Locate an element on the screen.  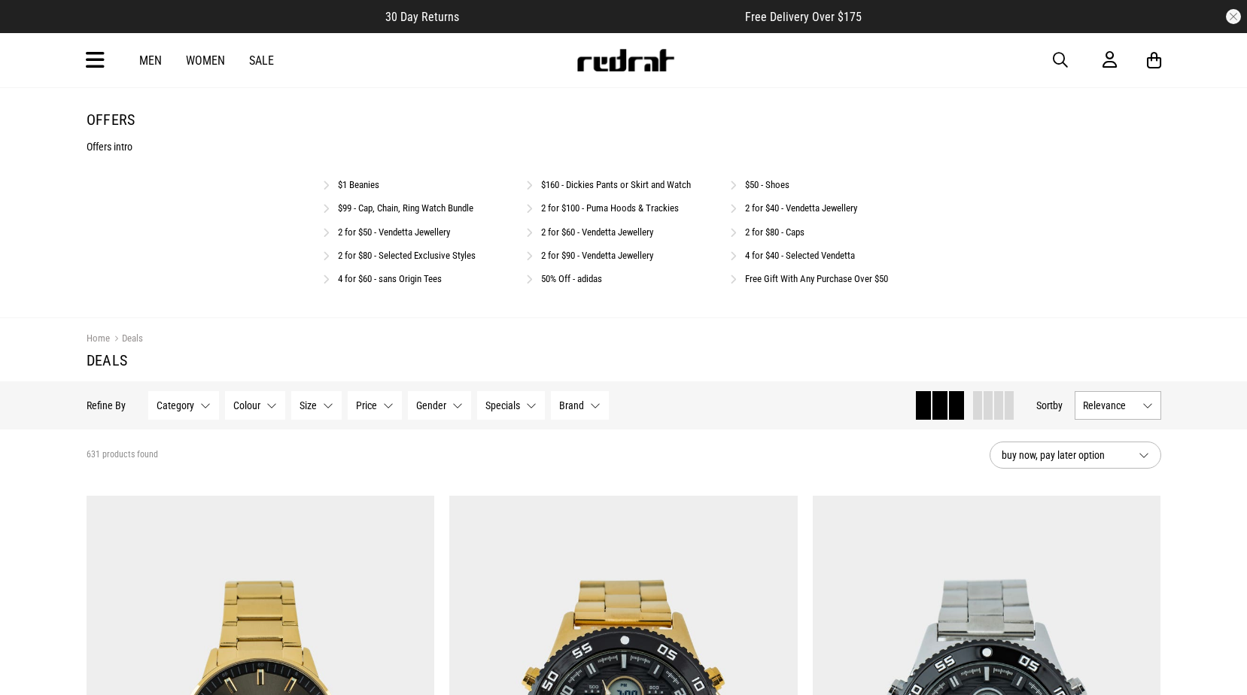
a: 4 for $60 - sans Origin Tees is located at coordinates (390, 278).